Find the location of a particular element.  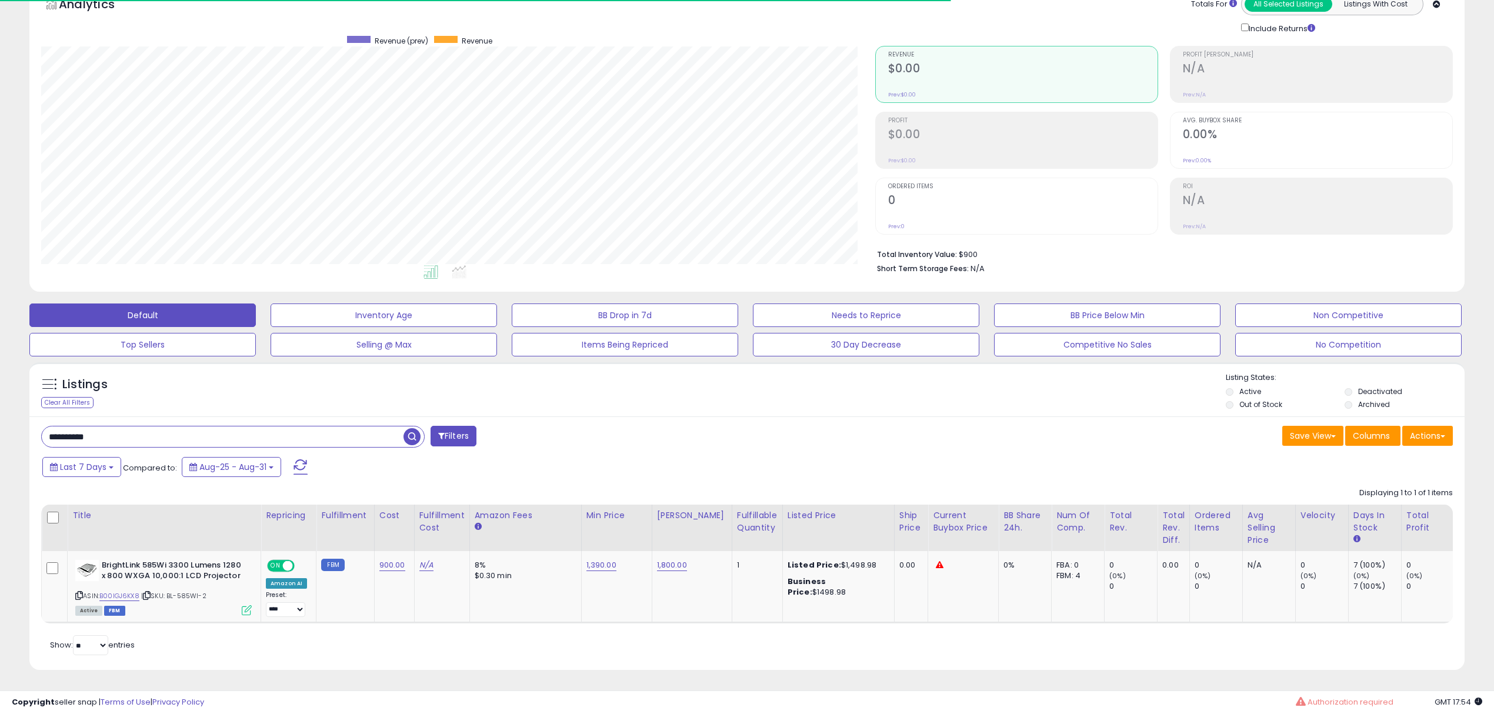

button: Aug-25 - Aug-31 is located at coordinates (231, 467).